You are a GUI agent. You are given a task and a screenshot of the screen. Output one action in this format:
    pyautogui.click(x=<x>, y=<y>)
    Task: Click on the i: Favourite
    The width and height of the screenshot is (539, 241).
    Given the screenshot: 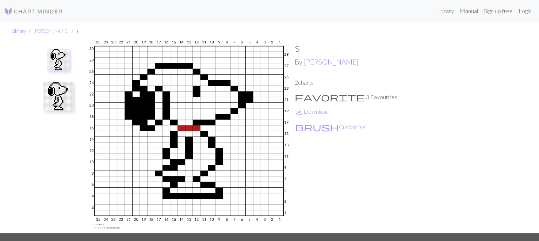 What is the action you would take?
    pyautogui.click(x=330, y=97)
    